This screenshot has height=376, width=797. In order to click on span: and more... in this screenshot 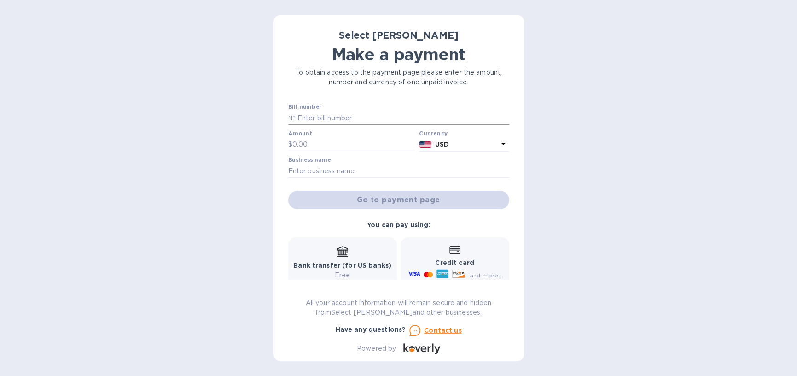, I will do `click(486, 275)`.